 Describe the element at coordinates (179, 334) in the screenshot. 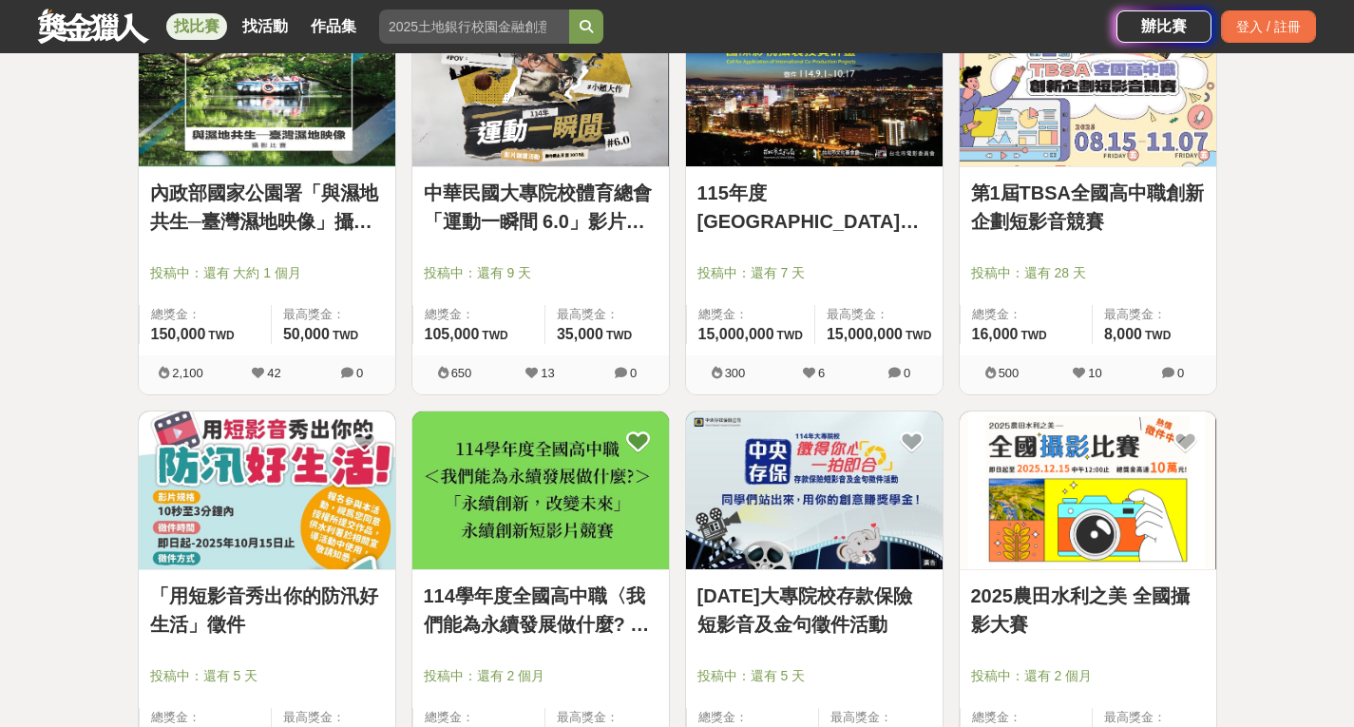

I see `span: 150,000` at that location.